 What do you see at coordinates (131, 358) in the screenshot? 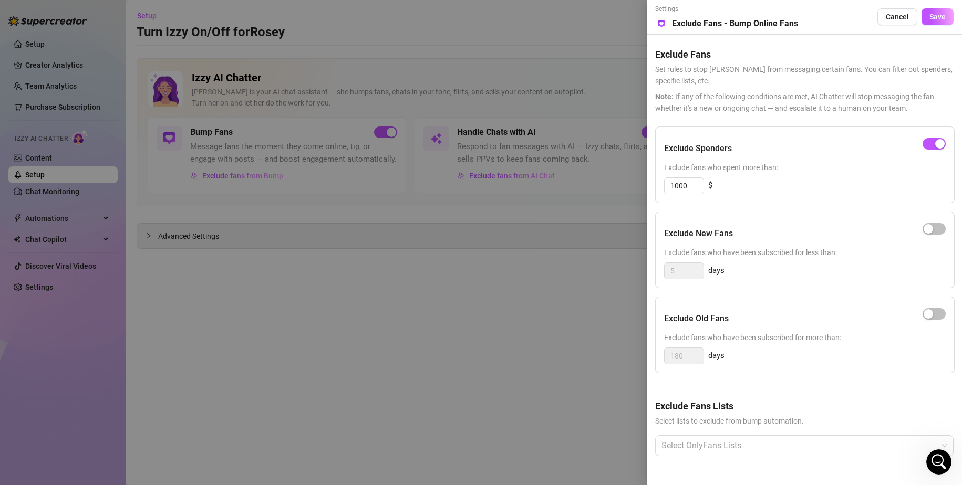
I see `span: Help` at bounding box center [131, 358].